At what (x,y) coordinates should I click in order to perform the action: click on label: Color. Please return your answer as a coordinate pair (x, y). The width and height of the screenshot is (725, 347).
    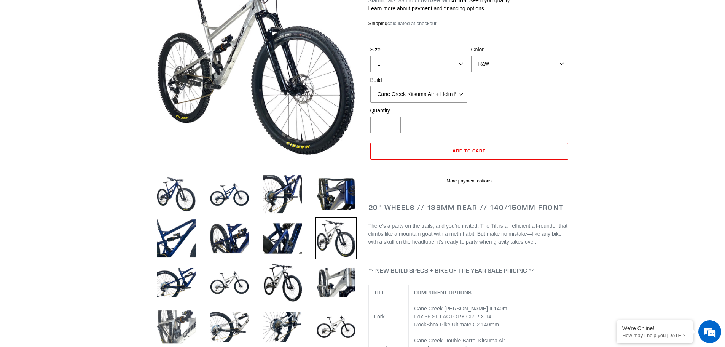
    Looking at the image, I should click on (520, 50).